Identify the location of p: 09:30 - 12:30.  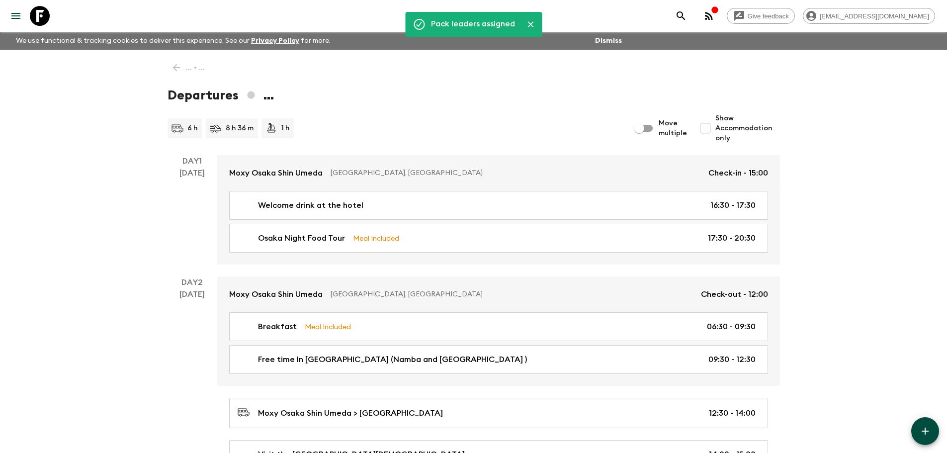
(732, 360).